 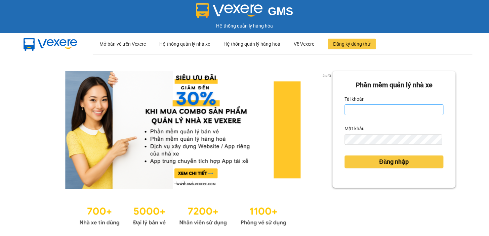 What do you see at coordinates (184, 44) in the screenshot?
I see `div: Hệ thống quản lý nhà xe` at bounding box center [184, 44].